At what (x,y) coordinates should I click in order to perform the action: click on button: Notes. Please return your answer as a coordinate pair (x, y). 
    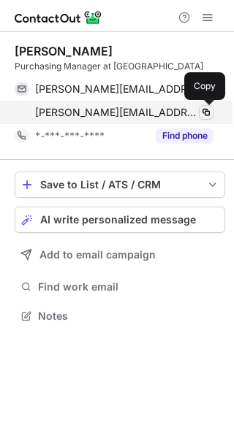
    Looking at the image, I should click on (120, 316).